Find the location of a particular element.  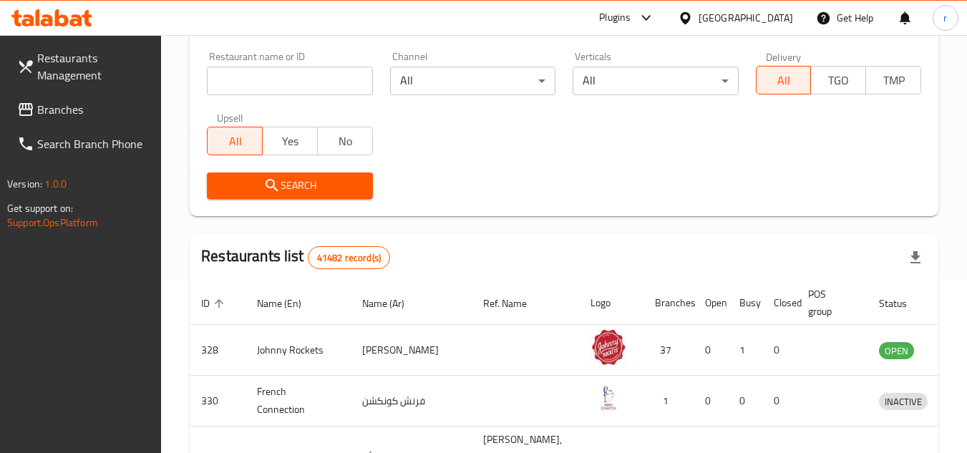

span: Search Branch Phone is located at coordinates (94, 144).